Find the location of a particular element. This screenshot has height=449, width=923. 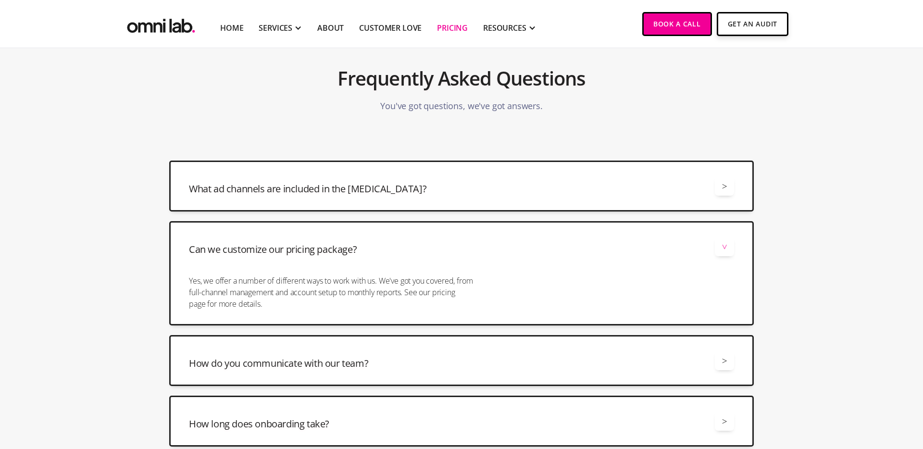

h2: Frequently Asked Questions is located at coordinates (461, 78).